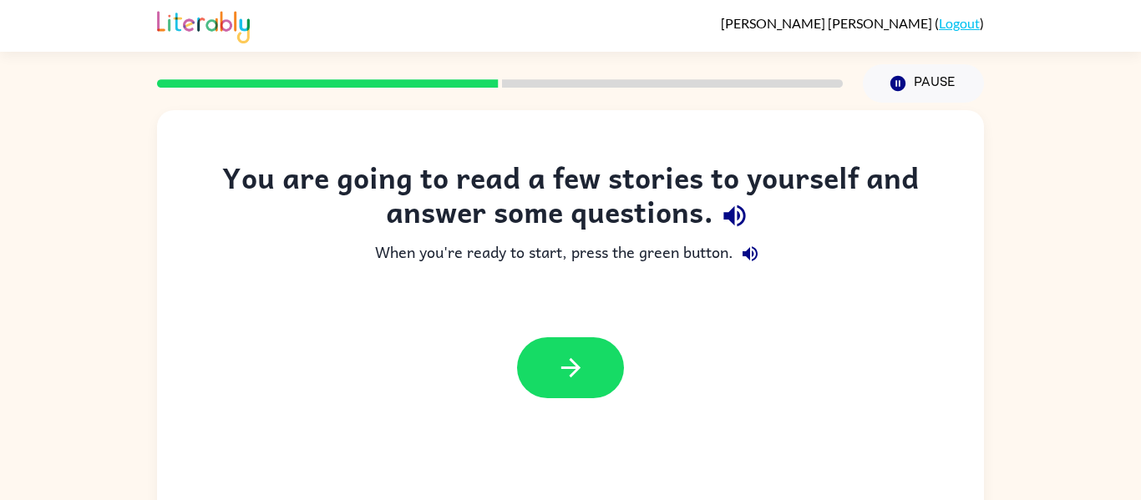 The width and height of the screenshot is (1141, 500). I want to click on div: You are going to read a few stories to yourself and answer some questions., so click(570, 199).